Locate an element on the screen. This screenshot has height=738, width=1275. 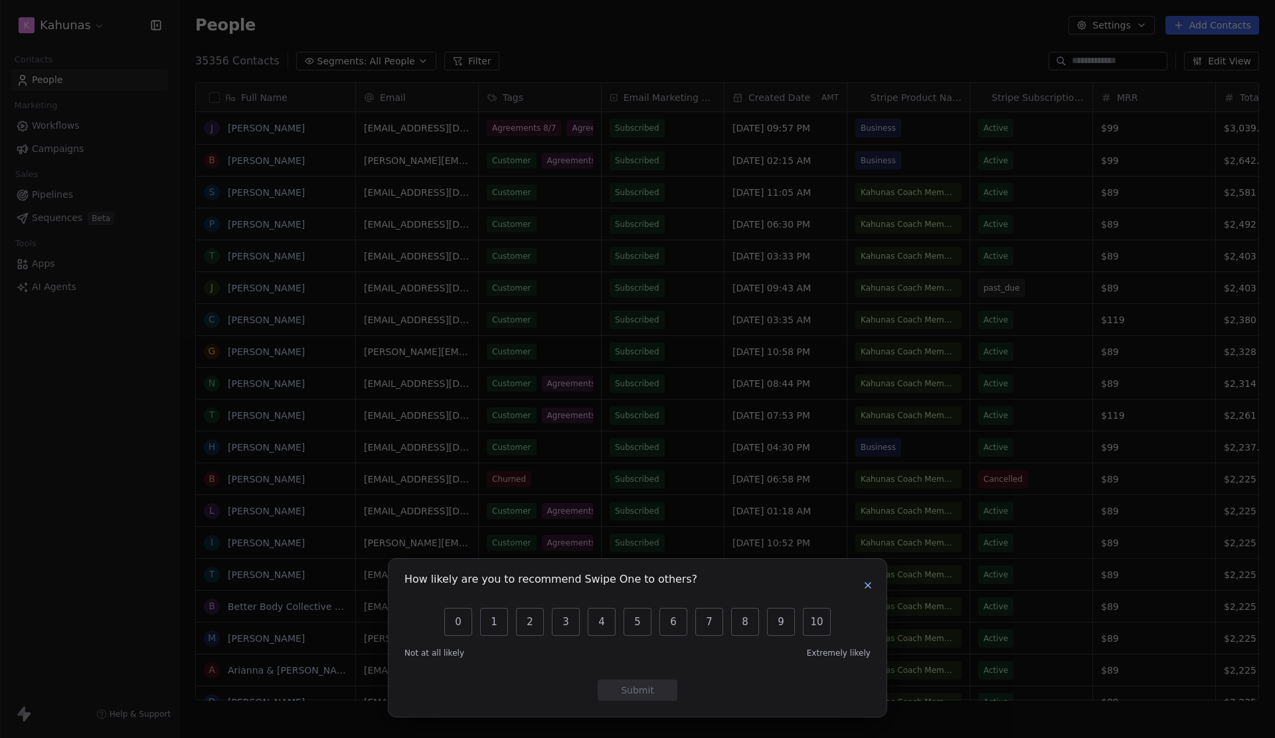
h1: How likely are you to recommend Swipe One to others? is located at coordinates (550, 582).